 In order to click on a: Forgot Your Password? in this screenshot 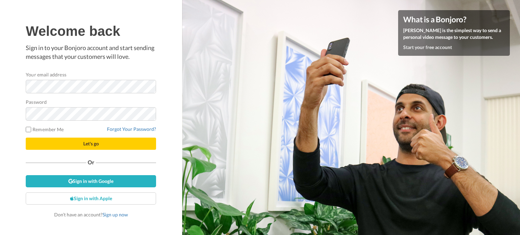, I will do `click(131, 129)`.